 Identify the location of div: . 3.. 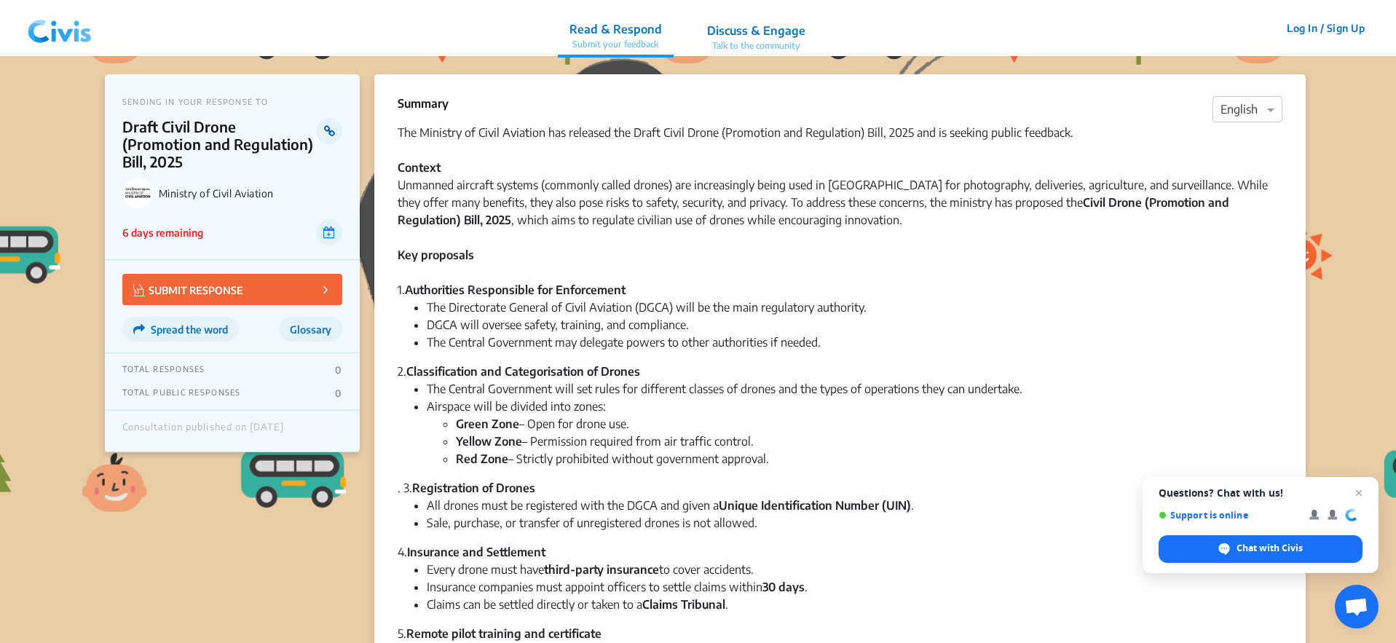
(840, 488).